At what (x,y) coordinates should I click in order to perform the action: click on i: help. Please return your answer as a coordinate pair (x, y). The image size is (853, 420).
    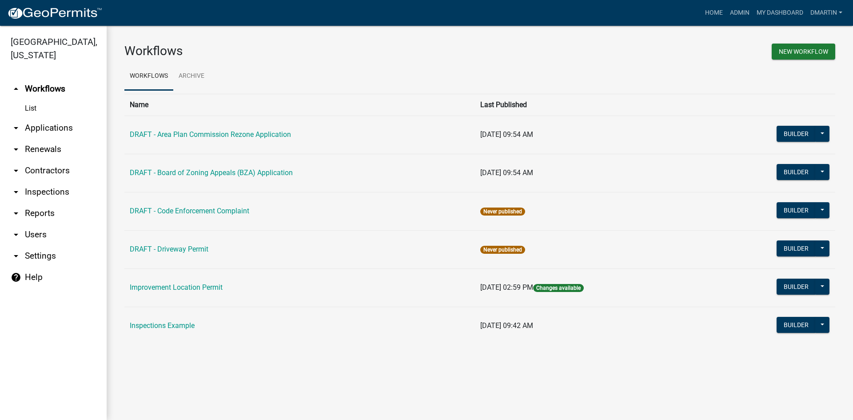
    Looking at the image, I should click on (16, 277).